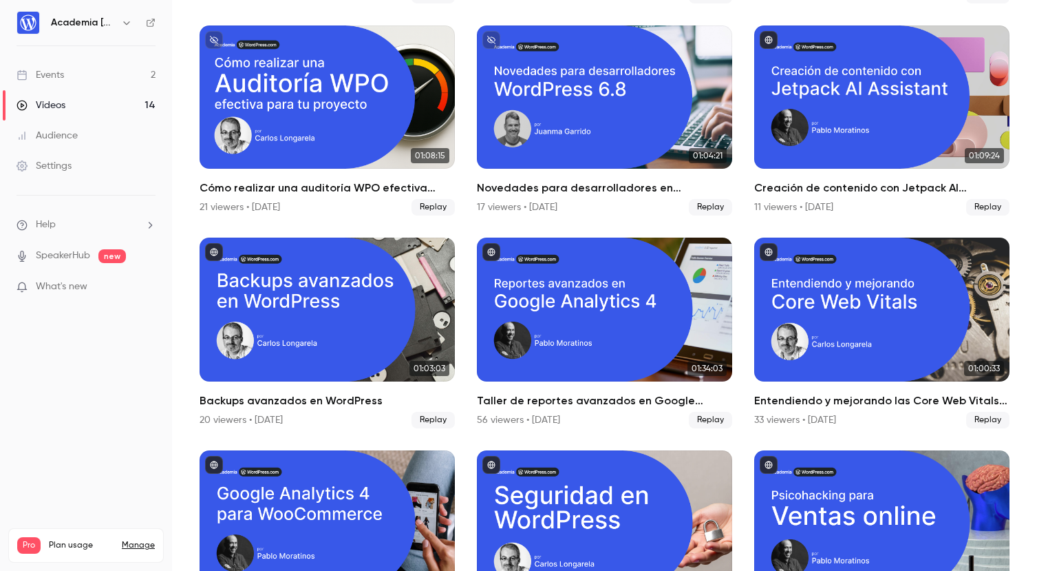 The height and width of the screenshot is (571, 1037). Describe the element at coordinates (604, 401) in the screenshot. I see `h2: Taller de reportes avanzados en Google Analytics 4` at that location.